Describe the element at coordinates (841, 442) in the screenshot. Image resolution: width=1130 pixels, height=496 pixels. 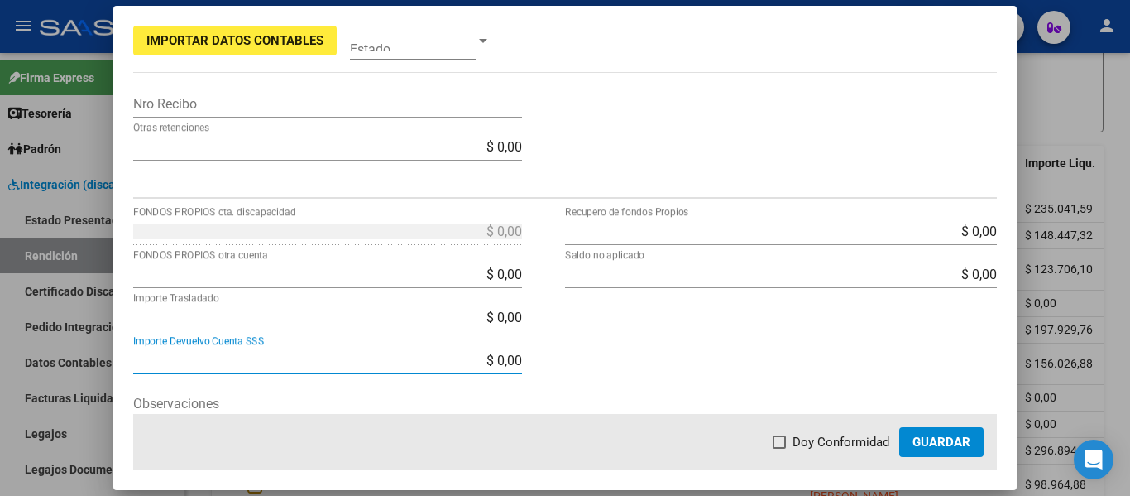
I see `span: Doy Conformidad` at that location.